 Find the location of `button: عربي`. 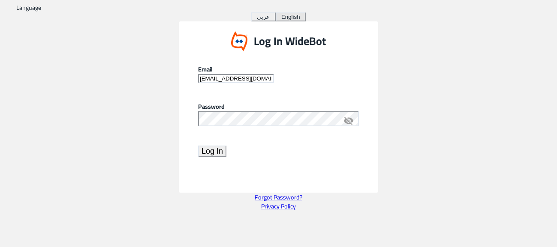

button: عربي is located at coordinates (263, 17).